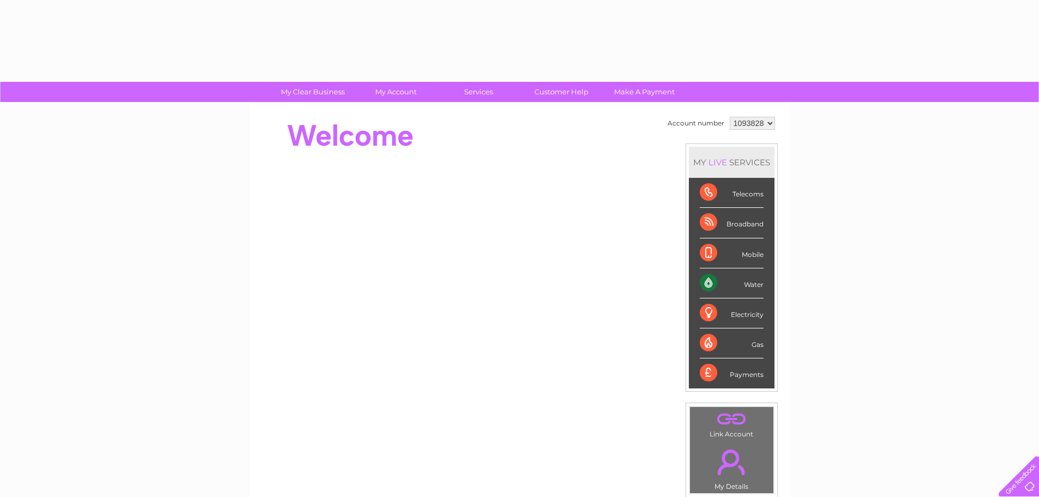 The width and height of the screenshot is (1039, 497). Describe the element at coordinates (313, 92) in the screenshot. I see `a: My Clear Business` at that location.